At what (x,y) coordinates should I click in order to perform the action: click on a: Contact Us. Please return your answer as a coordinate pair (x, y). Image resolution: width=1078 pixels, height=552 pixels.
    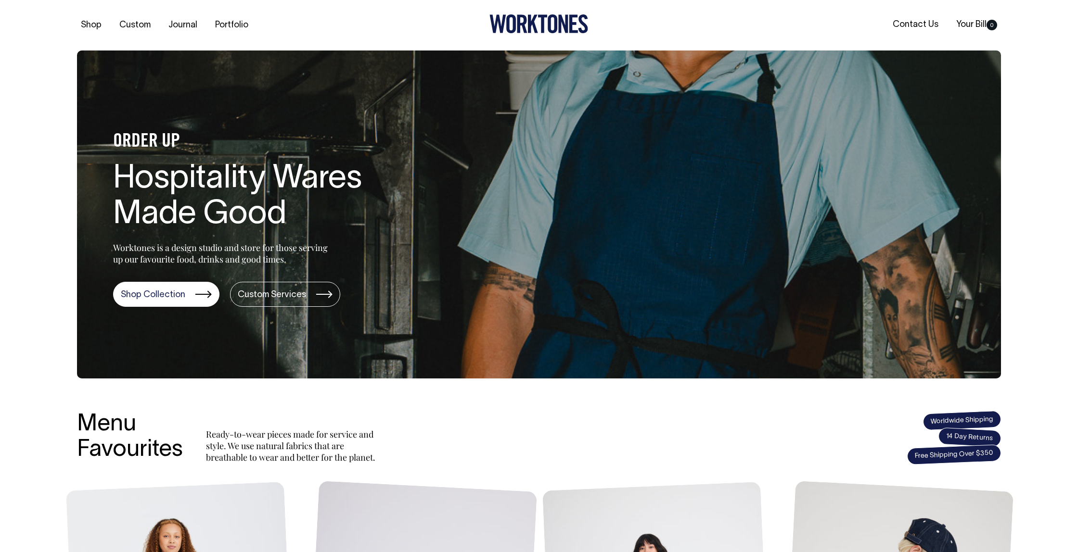
    Looking at the image, I should click on (915, 25).